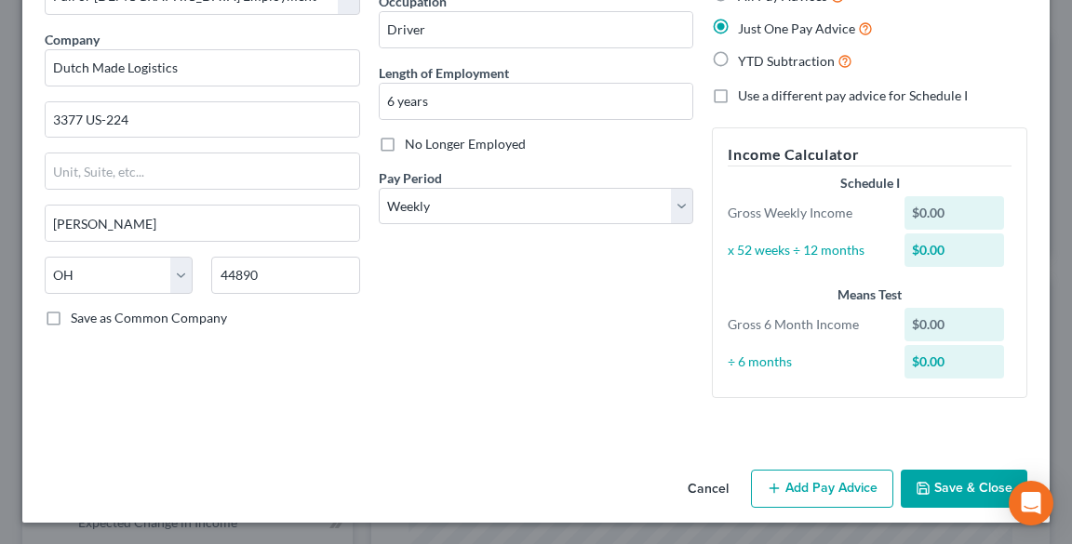  Describe the element at coordinates (444, 73) in the screenshot. I see `label: Length of Employment` at that location.